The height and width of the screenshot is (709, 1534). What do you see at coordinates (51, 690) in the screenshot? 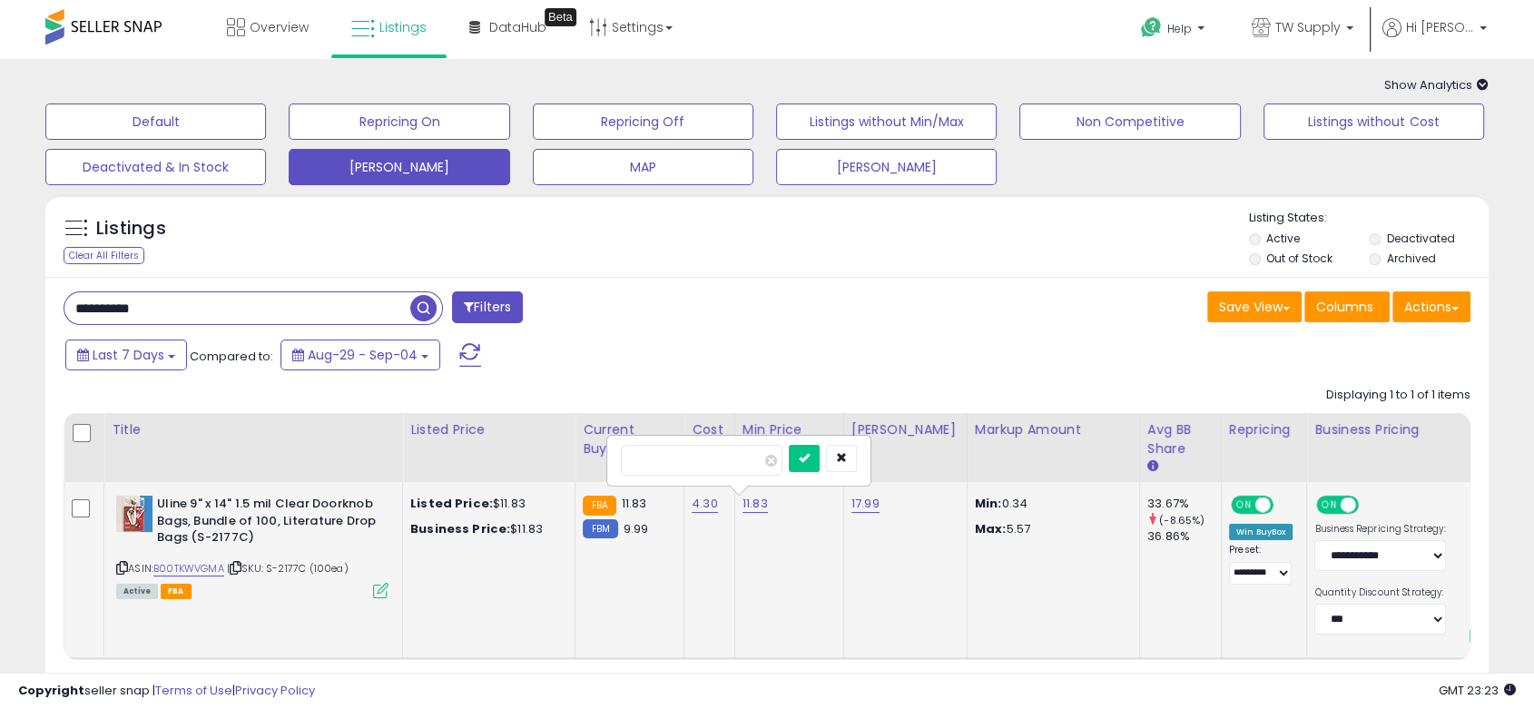
I see `strong: Copyright` at bounding box center [51, 690].